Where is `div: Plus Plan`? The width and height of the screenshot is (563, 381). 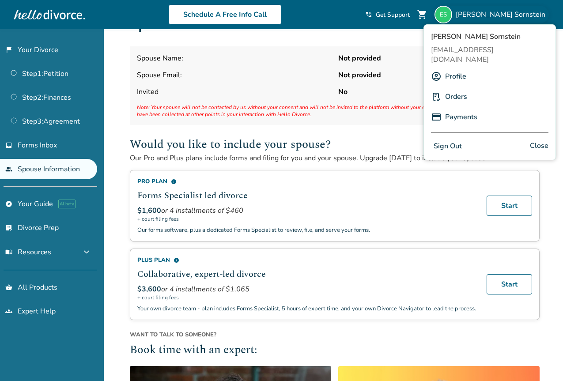
div: Plus Plan is located at coordinates (307, 260).